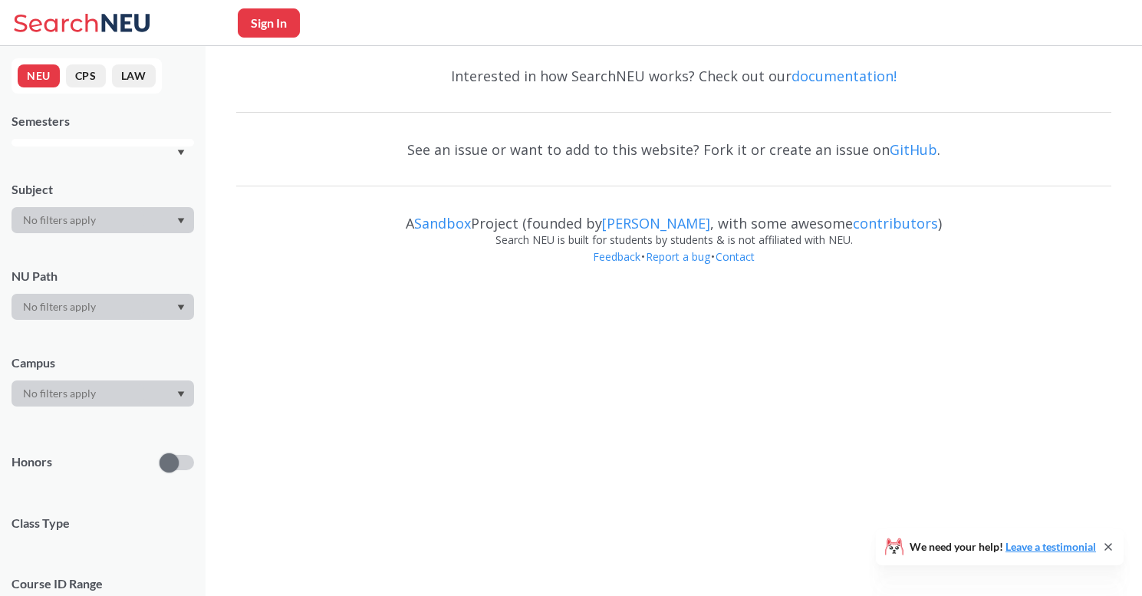  I want to click on span: We need your help!, so click(1003, 547).